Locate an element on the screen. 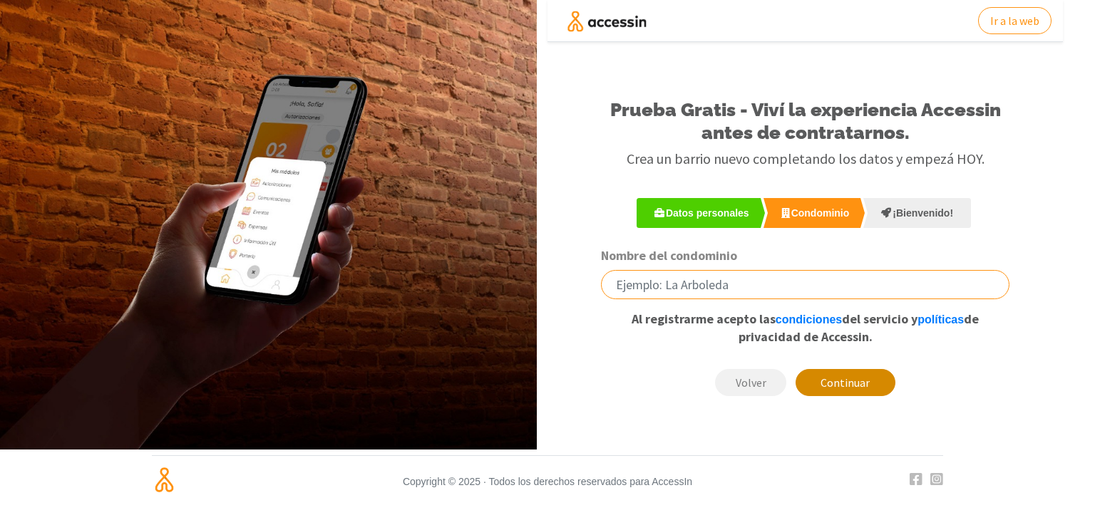 Image resolution: width=1095 pixels, height=520 pixels. p: Al registrarme acepto las del servicio y de privacidad de Accessin. is located at coordinates (805, 328).